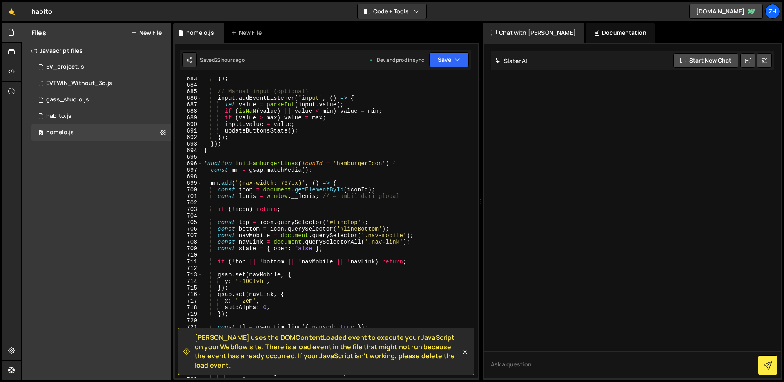 This screenshot has height=382, width=784. I want to click on div: 705, so click(189, 222).